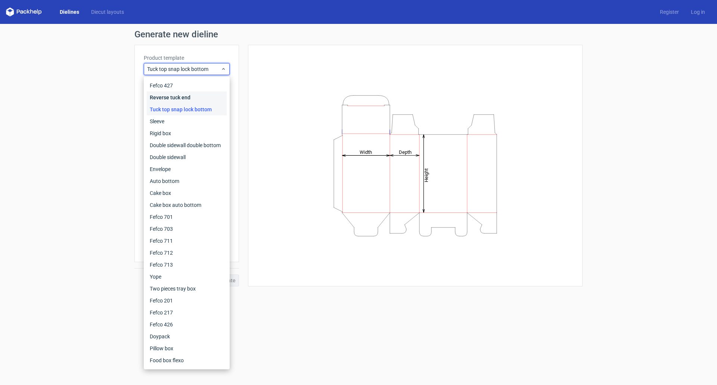  Describe the element at coordinates (187, 157) in the screenshot. I see `div: Double sidewall` at that location.